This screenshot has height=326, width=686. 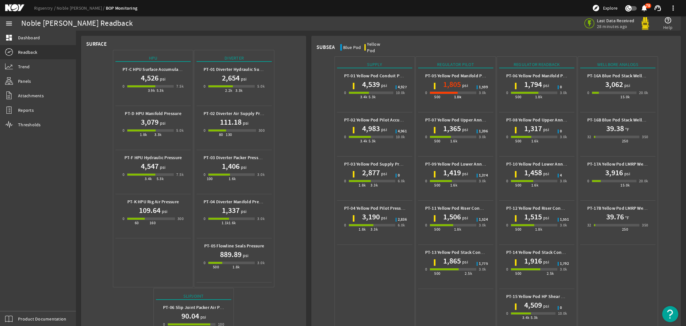 What do you see at coordinates (644, 8) in the screenshot?
I see `button: 78` at bounding box center [644, 8].